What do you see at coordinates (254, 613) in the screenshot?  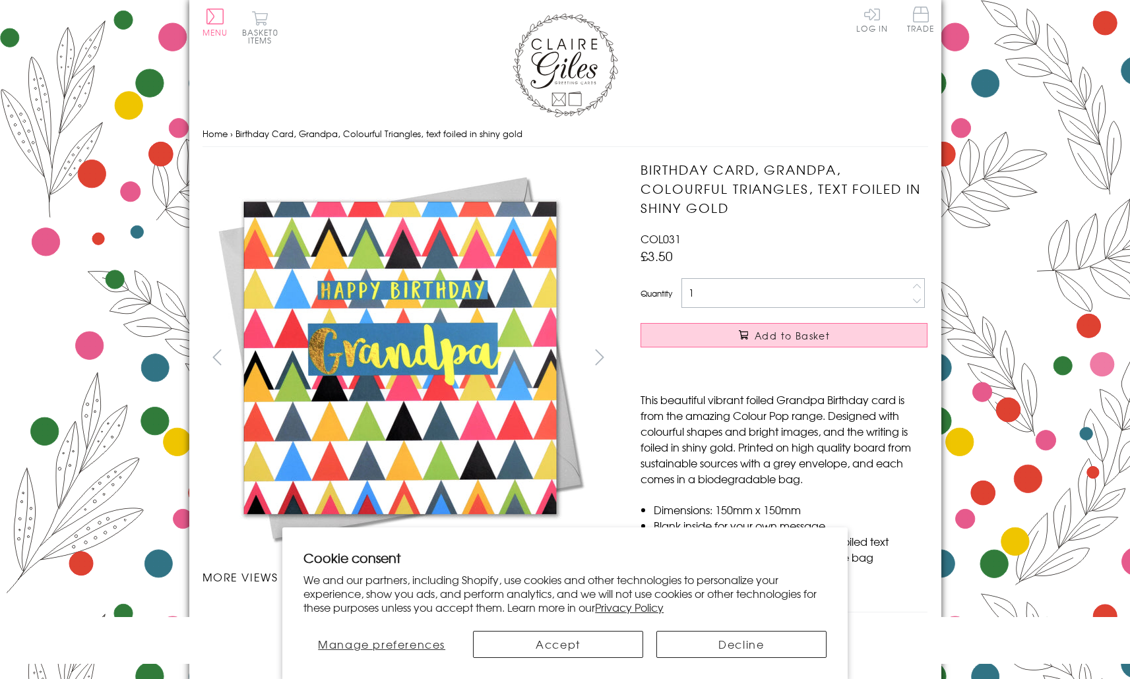 I see `li: Carousel Page 1 (Current Slide)` at bounding box center [254, 613].